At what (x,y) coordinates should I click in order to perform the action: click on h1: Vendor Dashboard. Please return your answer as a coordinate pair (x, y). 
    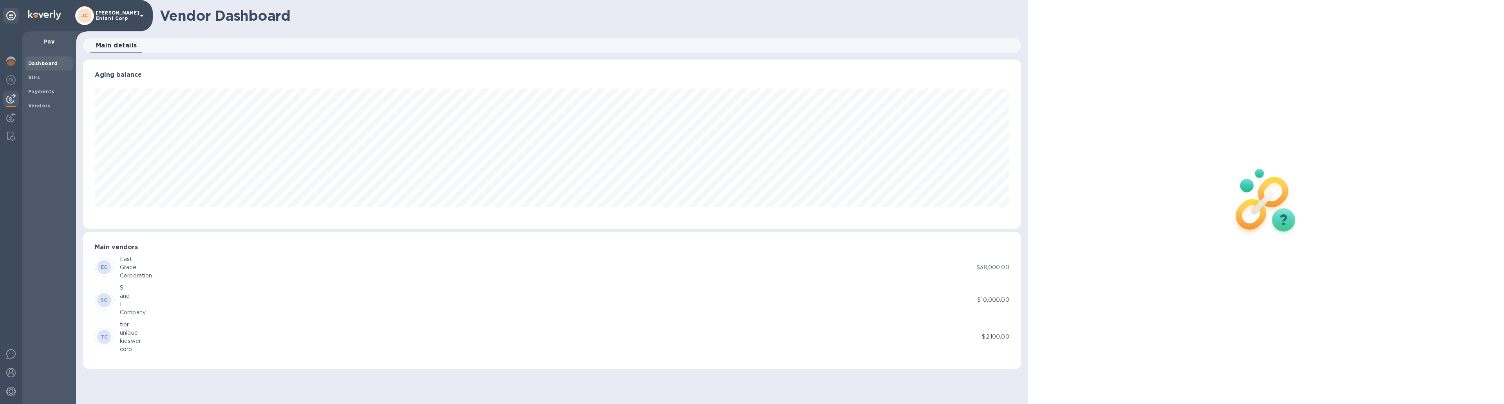
    Looking at the image, I should click on (588, 16).